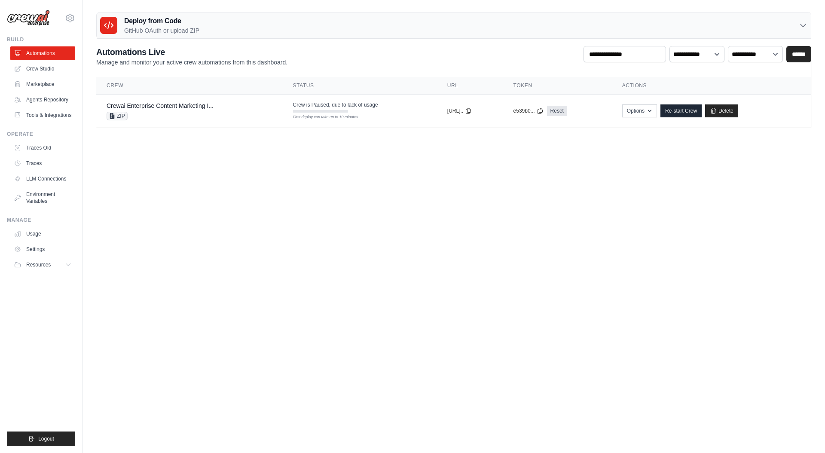  Describe the element at coordinates (41, 40) in the screenshot. I see `div: Build` at that location.